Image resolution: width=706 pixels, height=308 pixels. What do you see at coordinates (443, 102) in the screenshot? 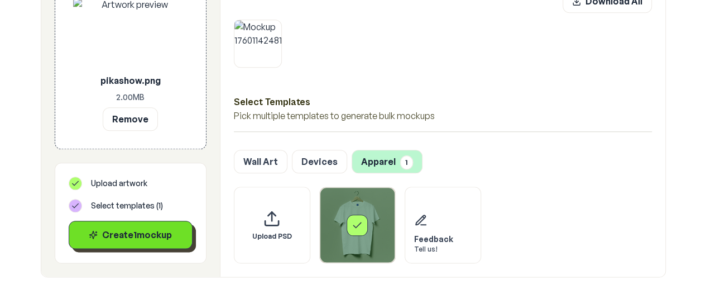
I see `h3: Select Templates` at bounding box center [443, 102].